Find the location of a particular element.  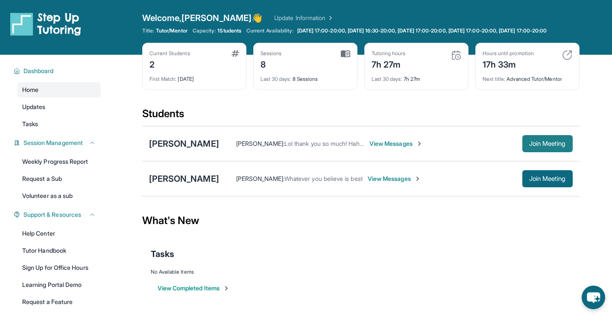

span: Support & Resources is located at coordinates (52, 215).